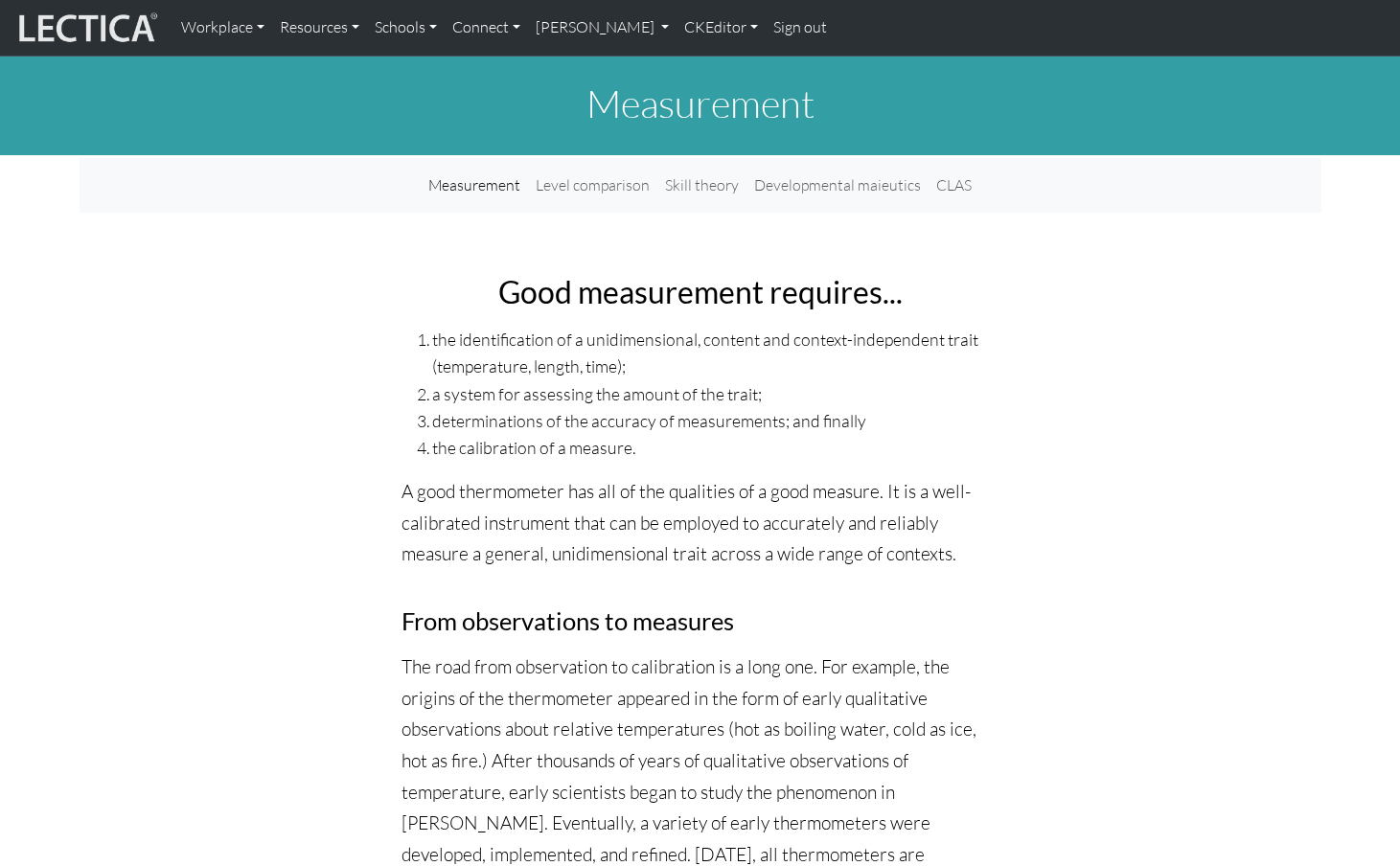 The width and height of the screenshot is (1400, 866). What do you see at coordinates (86, 28) in the screenshot?
I see `img: lecticalive` at bounding box center [86, 28].